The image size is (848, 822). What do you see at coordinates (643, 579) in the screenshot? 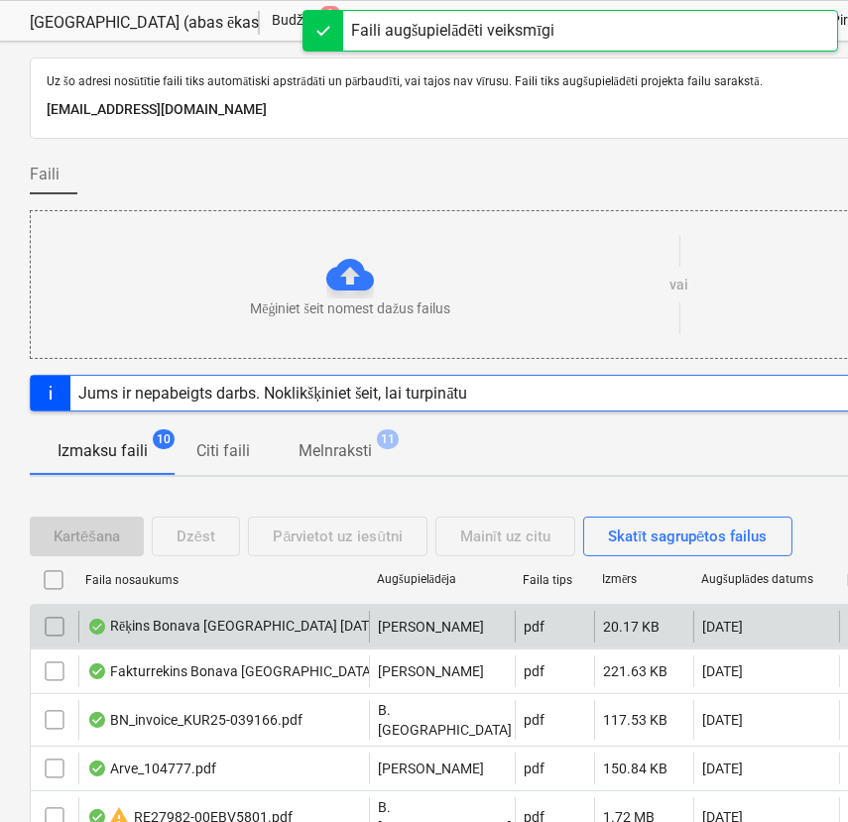
I see `div: Izmērs` at bounding box center [643, 579].